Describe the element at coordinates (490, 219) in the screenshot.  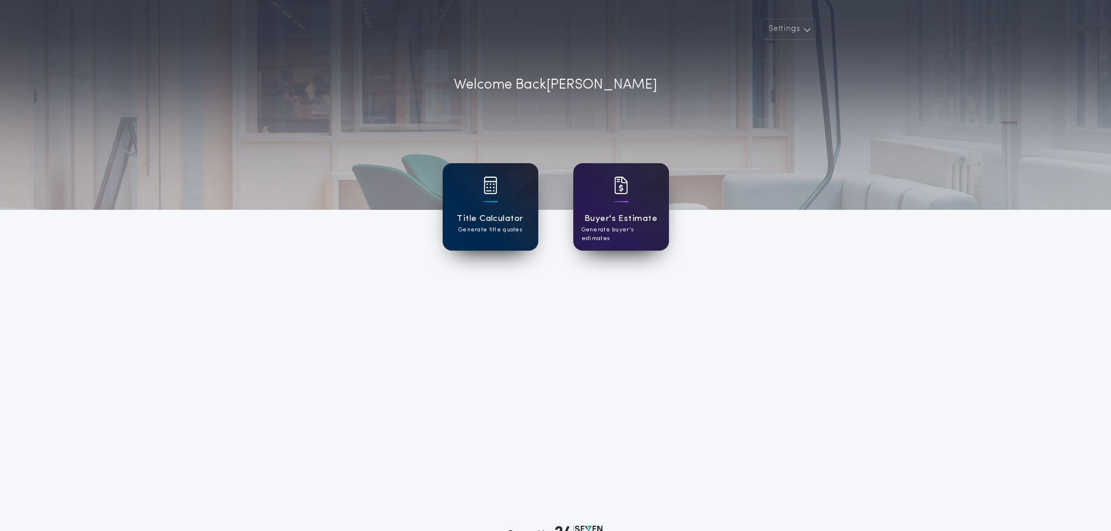
I see `h1: Title Calculator` at that location.